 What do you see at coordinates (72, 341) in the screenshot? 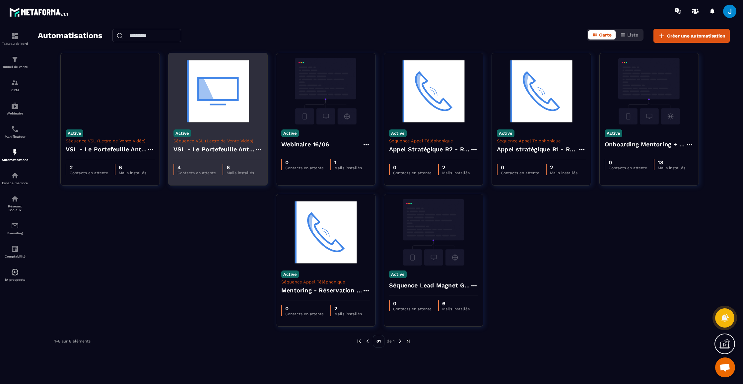
I see `p: 1-8 sur 8 éléments` at bounding box center [72, 341].